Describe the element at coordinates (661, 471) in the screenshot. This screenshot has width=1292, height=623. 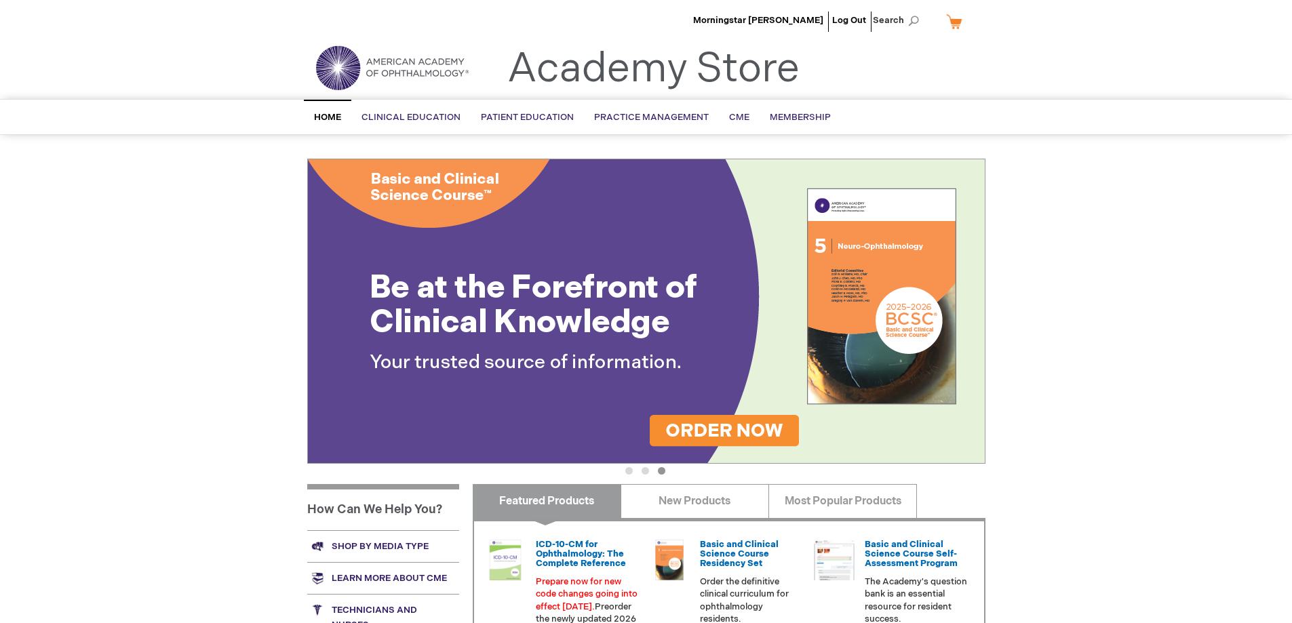
I see `button: 3 of 3` at that location.